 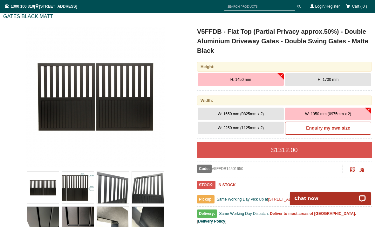 I want to click on b: Enquiry my own size, so click(x=328, y=128).